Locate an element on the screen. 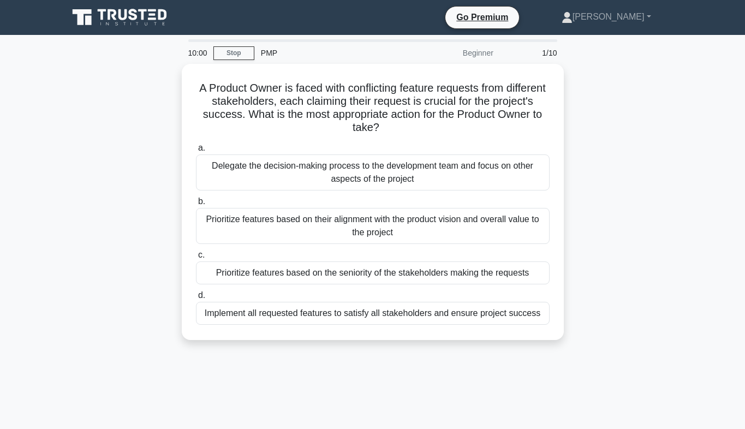  span: c. is located at coordinates (201, 254).